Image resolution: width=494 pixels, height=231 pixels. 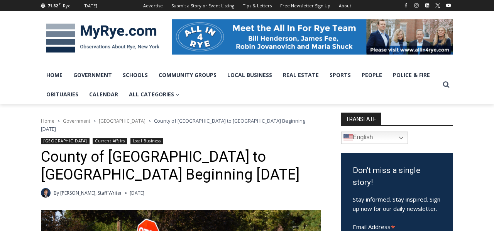 What do you see at coordinates (397, 176) in the screenshot?
I see `h3: Don't miss a single story!` at bounding box center [397, 176].